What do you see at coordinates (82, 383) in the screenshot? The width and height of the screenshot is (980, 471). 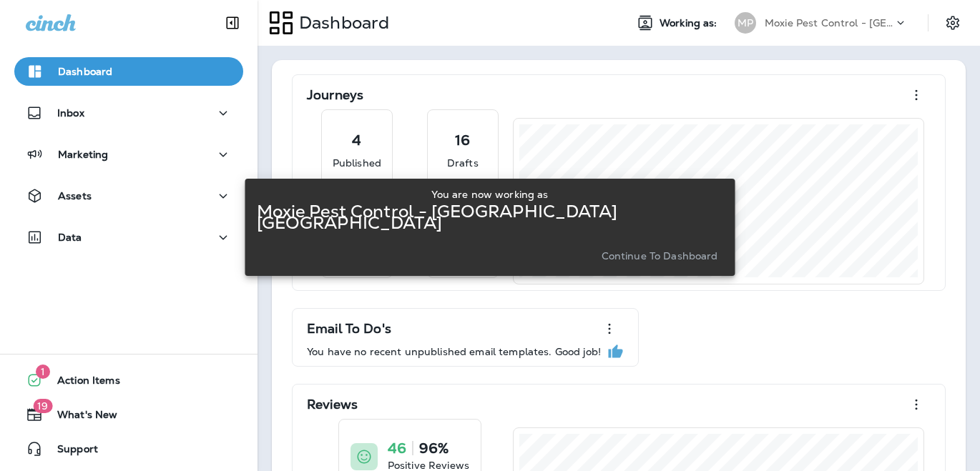 I see `span: Action Items` at bounding box center [82, 383].